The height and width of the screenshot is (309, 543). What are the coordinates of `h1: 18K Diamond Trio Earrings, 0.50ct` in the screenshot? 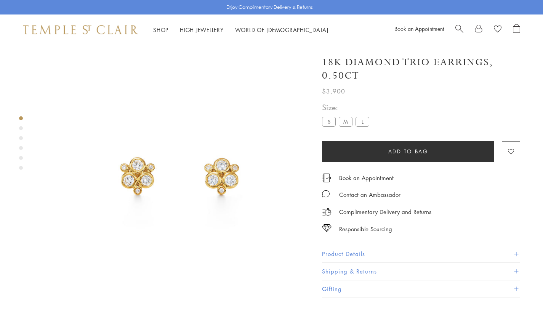 It's located at (421, 69).